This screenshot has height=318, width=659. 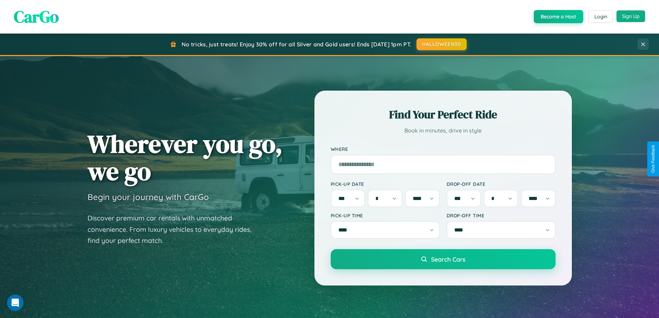 I want to click on p: Book in minutes, drive in style, so click(x=443, y=130).